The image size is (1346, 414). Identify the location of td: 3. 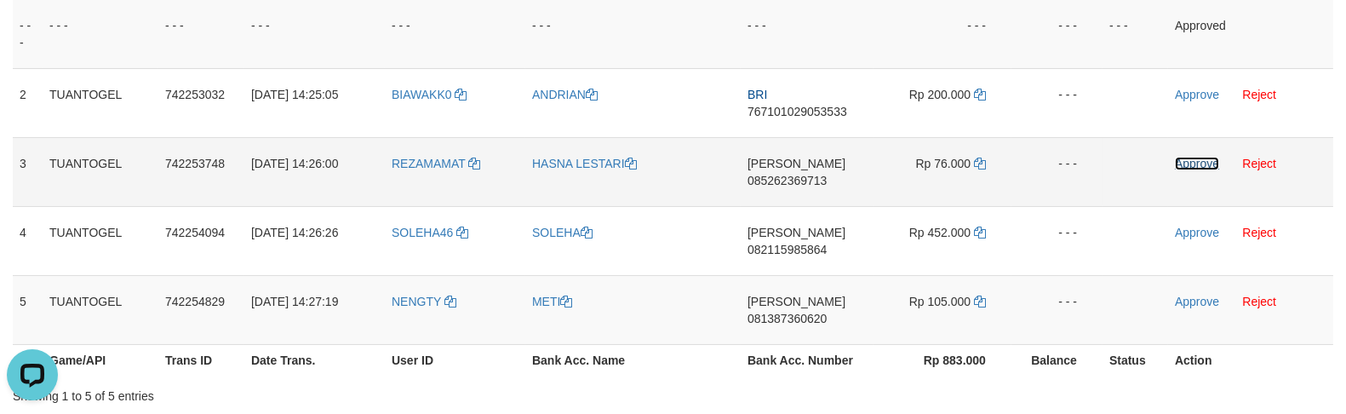
(27, 171).